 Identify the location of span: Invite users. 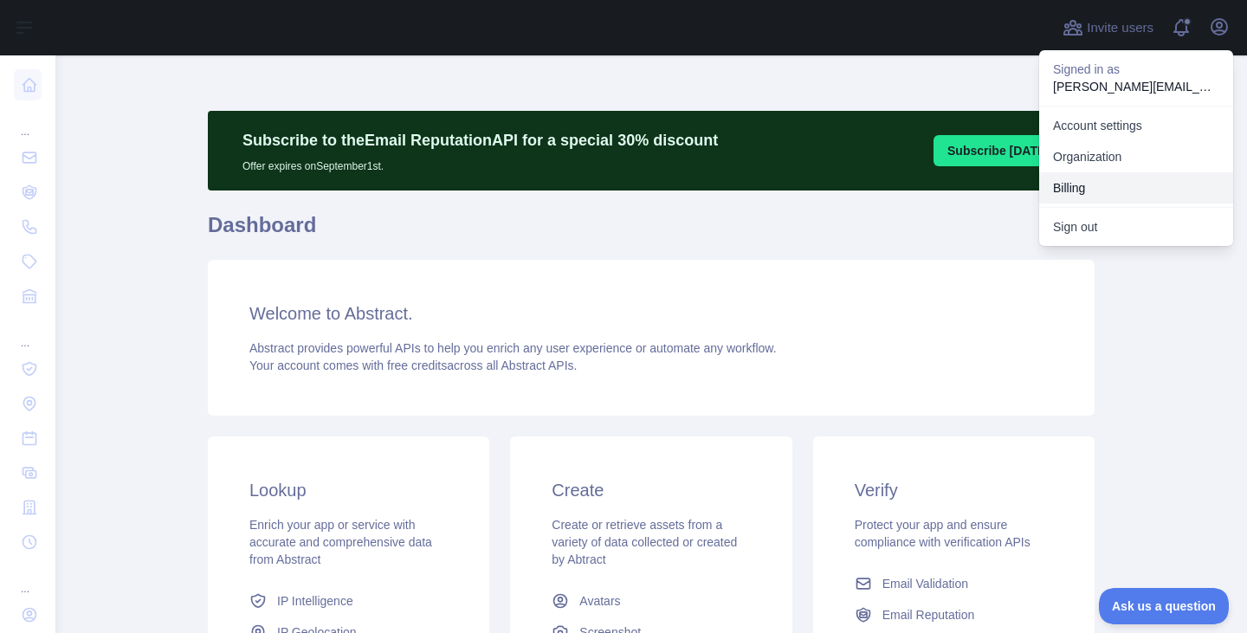
(1119, 28).